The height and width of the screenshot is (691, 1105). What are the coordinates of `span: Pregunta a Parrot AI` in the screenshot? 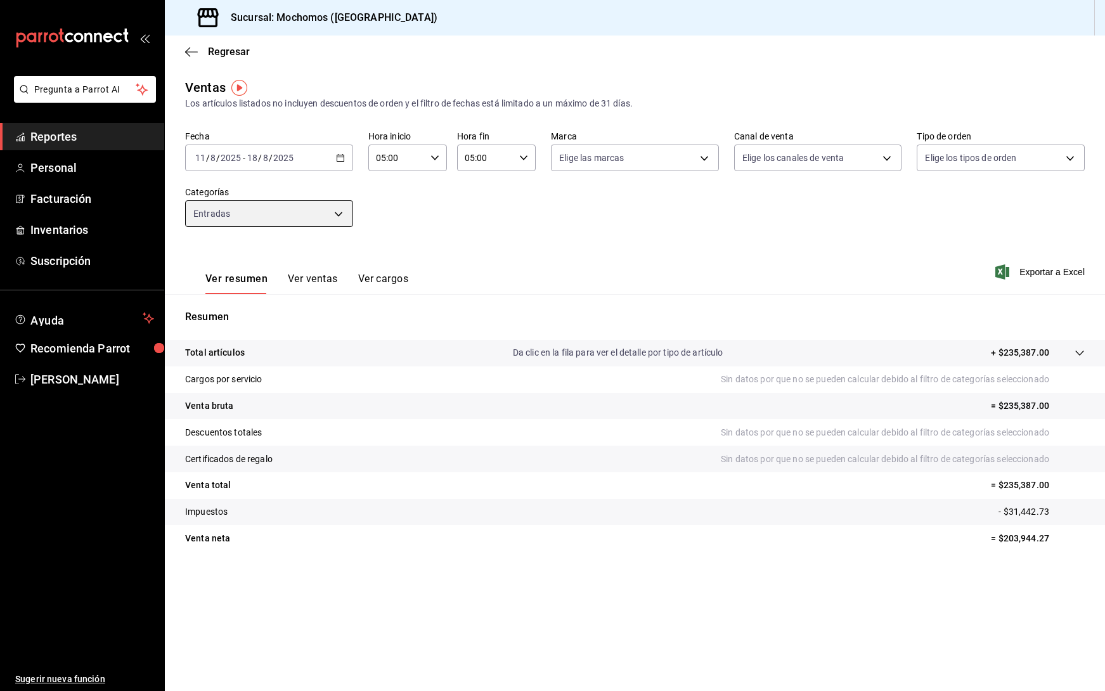 It's located at (85, 89).